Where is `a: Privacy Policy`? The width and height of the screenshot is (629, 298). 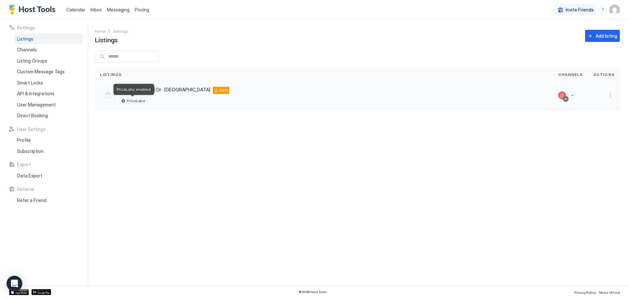
a: Privacy Policy is located at coordinates (585, 292).